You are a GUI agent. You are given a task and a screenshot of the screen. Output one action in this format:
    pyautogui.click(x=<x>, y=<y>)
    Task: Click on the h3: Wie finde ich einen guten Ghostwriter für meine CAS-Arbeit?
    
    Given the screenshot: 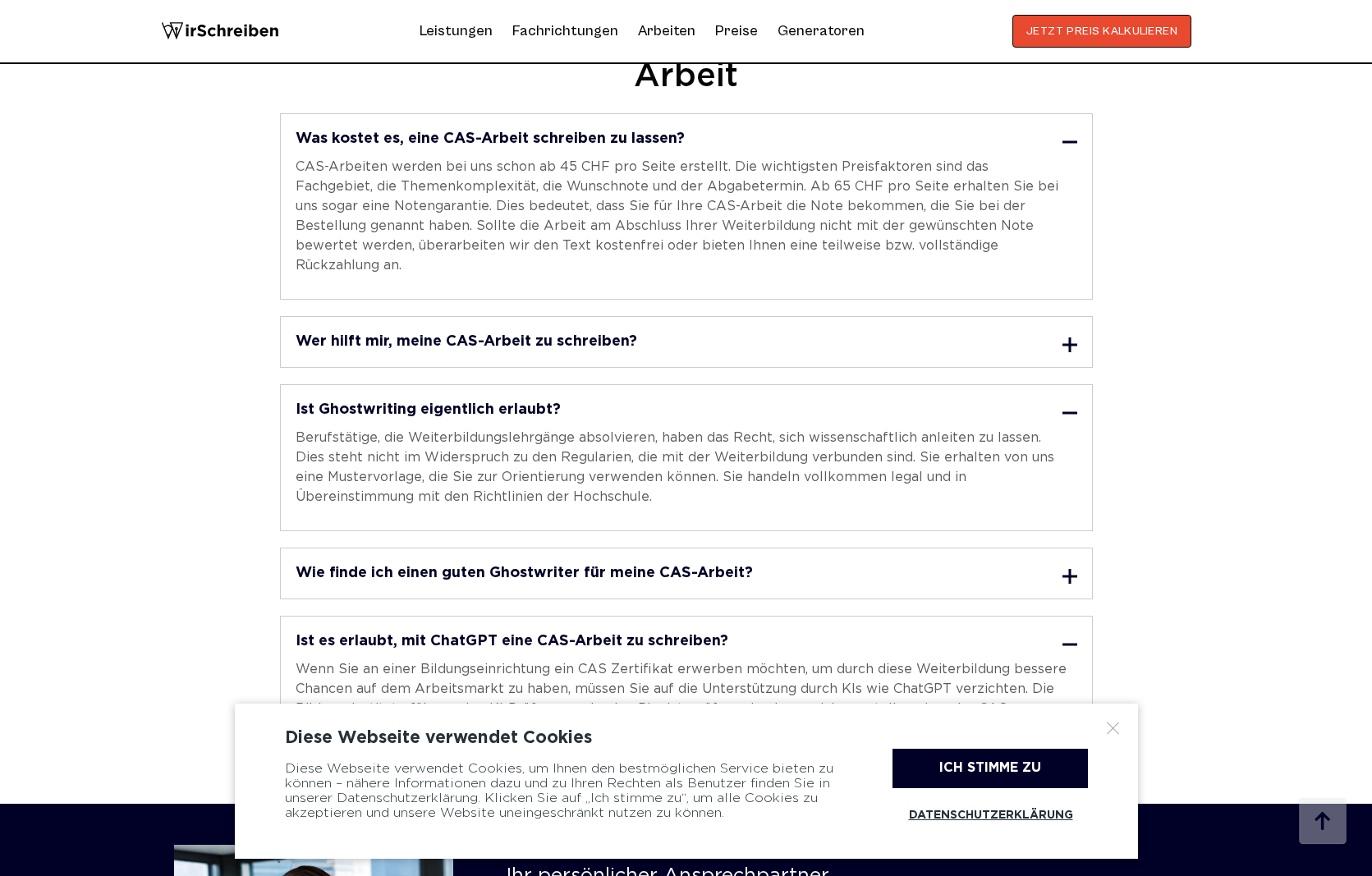 What is the action you would take?
    pyautogui.click(x=523, y=573)
    